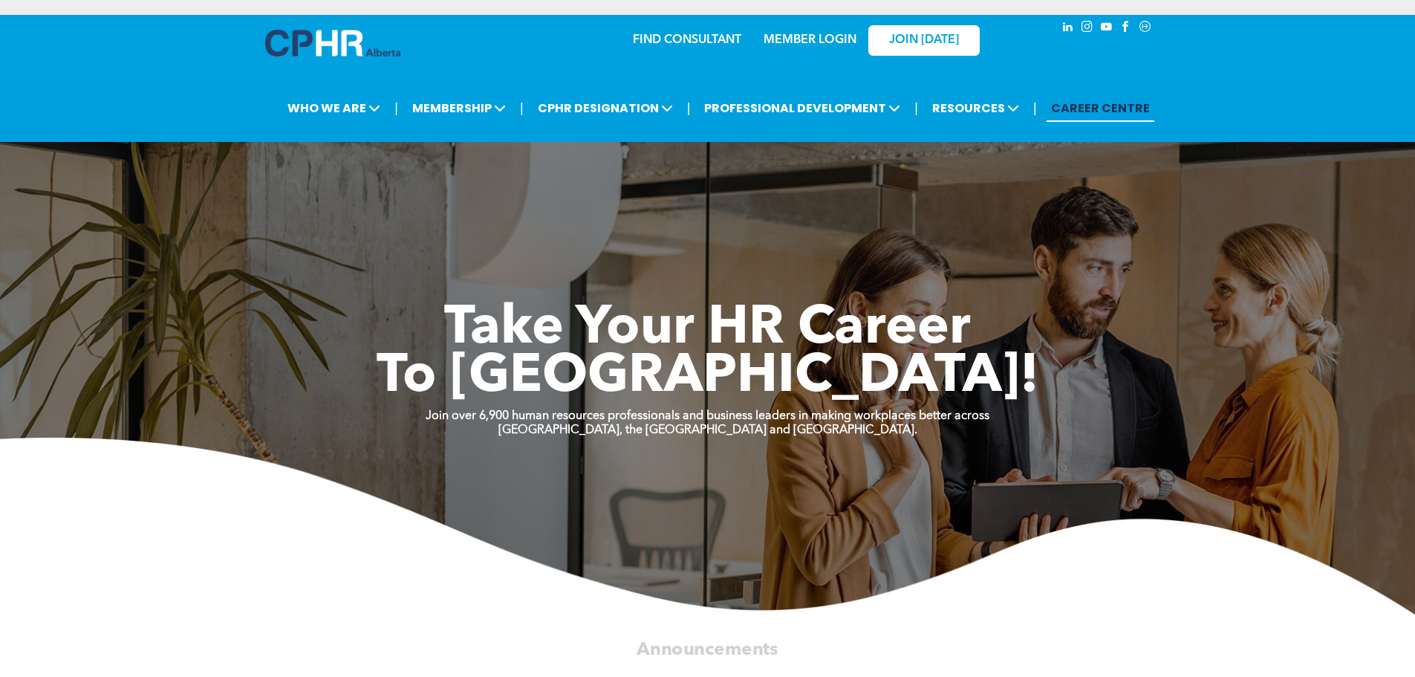 The height and width of the screenshot is (677, 1415). I want to click on strong: Join over 6,900 human resources professionals and business leaders in making workplaces better ac..., so click(707, 416).